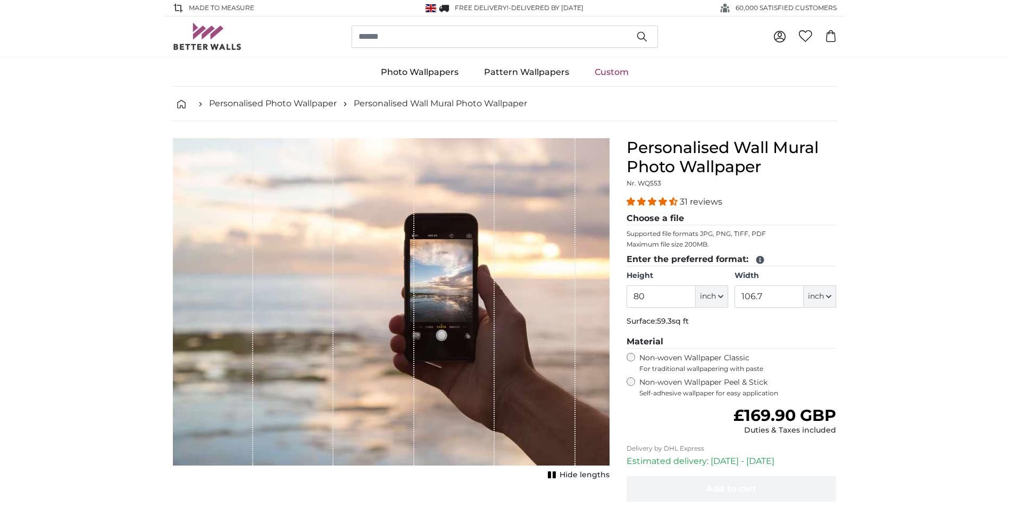 This screenshot has width=1009, height=507. Describe the element at coordinates (731, 449) in the screenshot. I see `p: Delivery by DHL Express` at that location.